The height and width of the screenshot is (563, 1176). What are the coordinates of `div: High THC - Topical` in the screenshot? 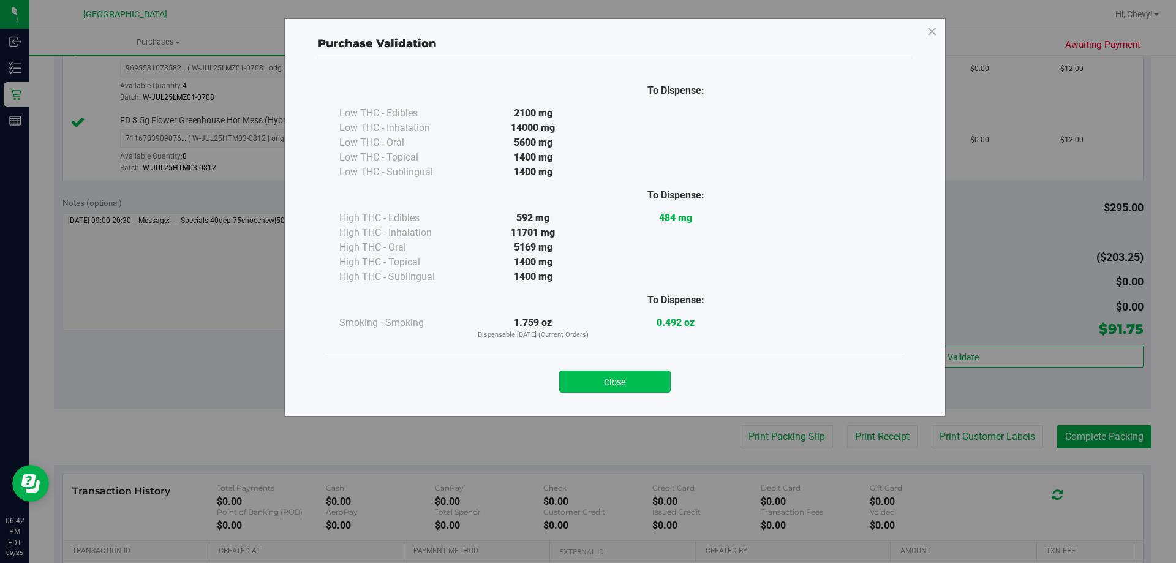 It's located at (401, 262).